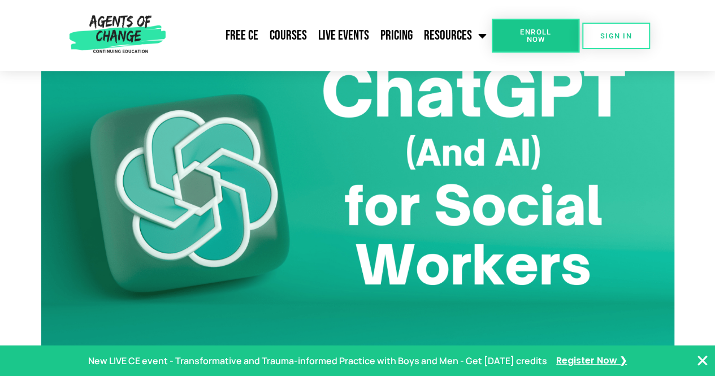 The width and height of the screenshot is (715, 376). What do you see at coordinates (455, 36) in the screenshot?
I see `a: Resources` at bounding box center [455, 36].